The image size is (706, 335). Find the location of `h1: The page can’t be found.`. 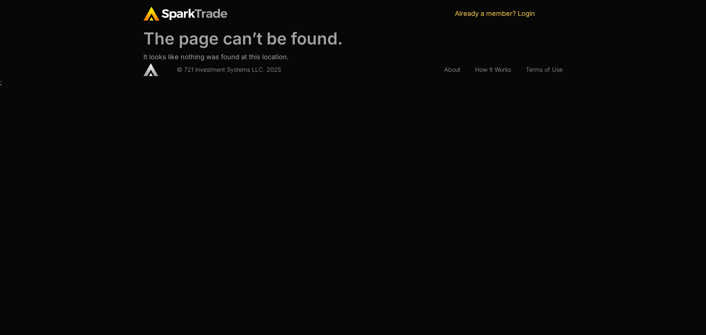

h1: The page can’t be found. is located at coordinates (353, 38).